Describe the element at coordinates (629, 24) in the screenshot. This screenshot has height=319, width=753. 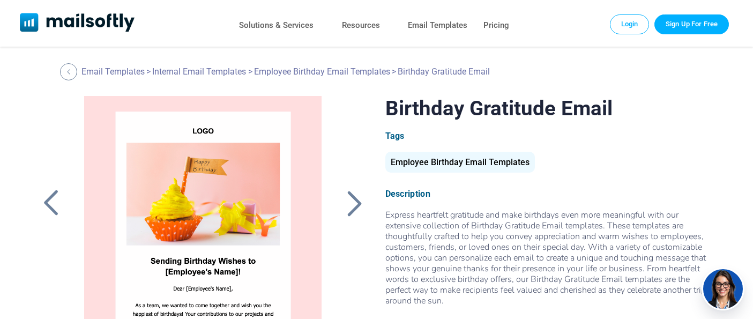
I see `a: Login` at that location.